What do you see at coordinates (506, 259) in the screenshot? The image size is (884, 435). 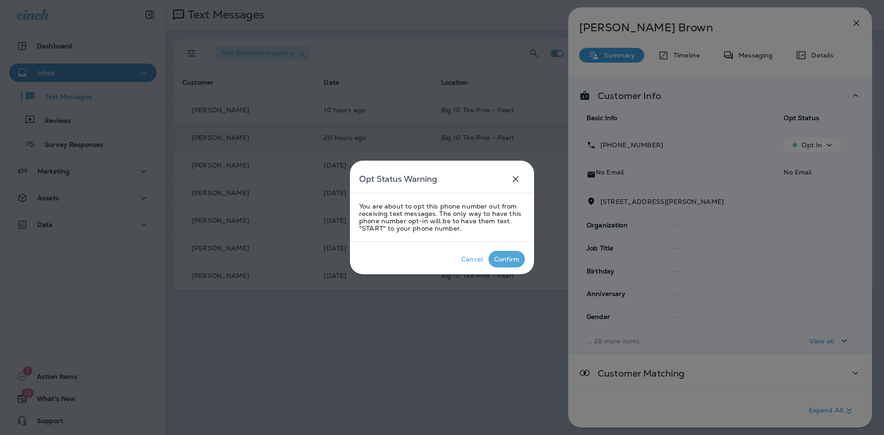 I see `div: Confirm` at bounding box center [506, 259].